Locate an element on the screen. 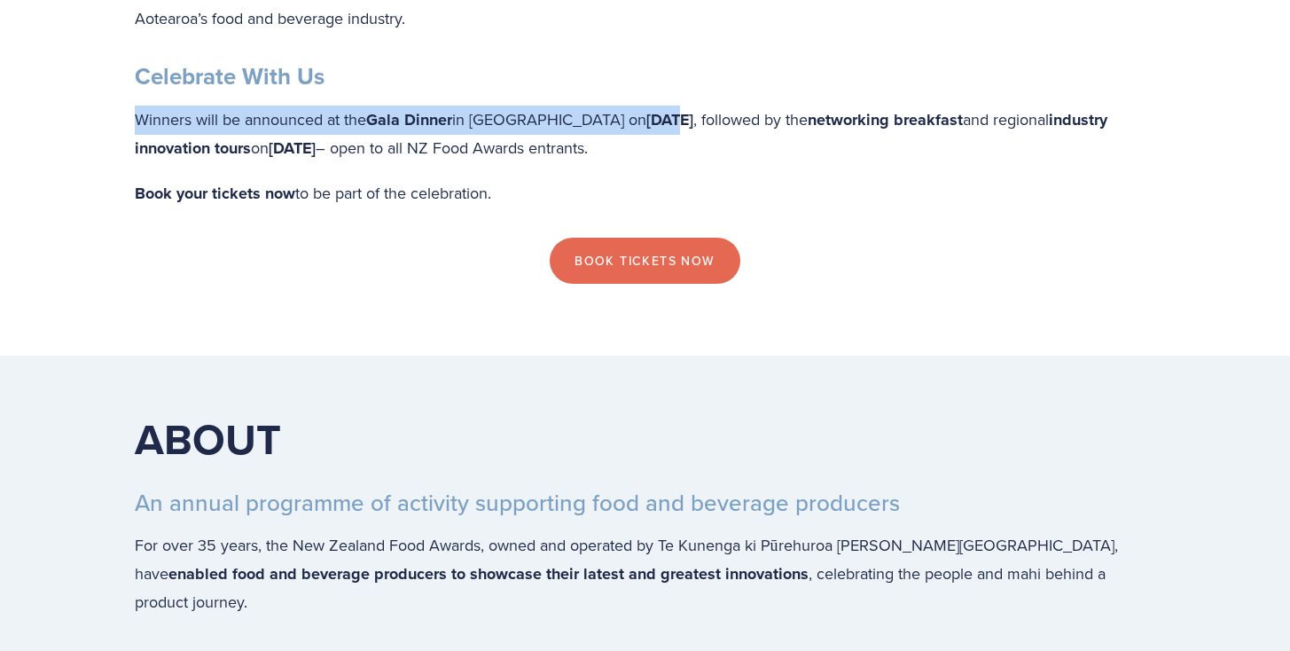 The image size is (1290, 651). h3: An annual programme of activity supporting food and beverage producers is located at coordinates (645, 503).